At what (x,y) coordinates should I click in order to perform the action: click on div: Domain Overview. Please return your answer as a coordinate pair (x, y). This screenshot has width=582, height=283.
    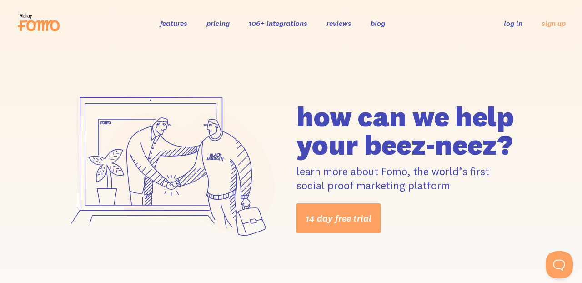
    Looking at the image, I should click on (58, 56).